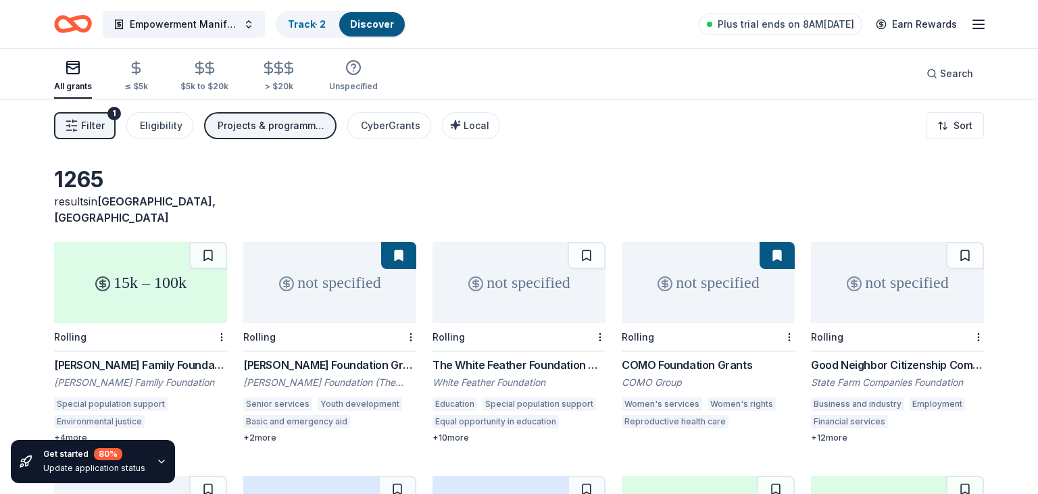  Describe the element at coordinates (341, 24) in the screenshot. I see `button: Track· 2Discover` at that location.